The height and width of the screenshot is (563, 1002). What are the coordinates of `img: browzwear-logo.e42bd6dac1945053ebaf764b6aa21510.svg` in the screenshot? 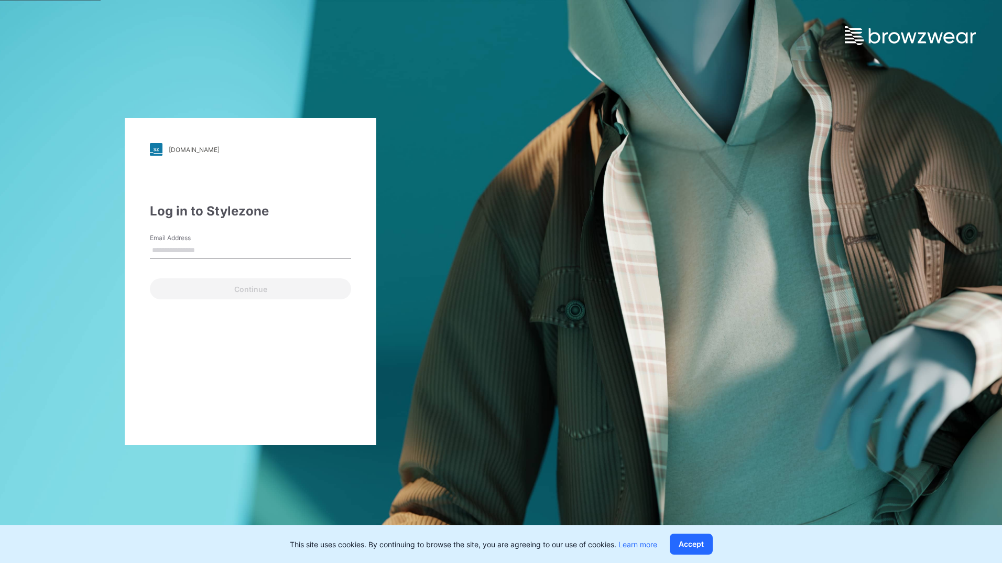 It's located at (910, 36).